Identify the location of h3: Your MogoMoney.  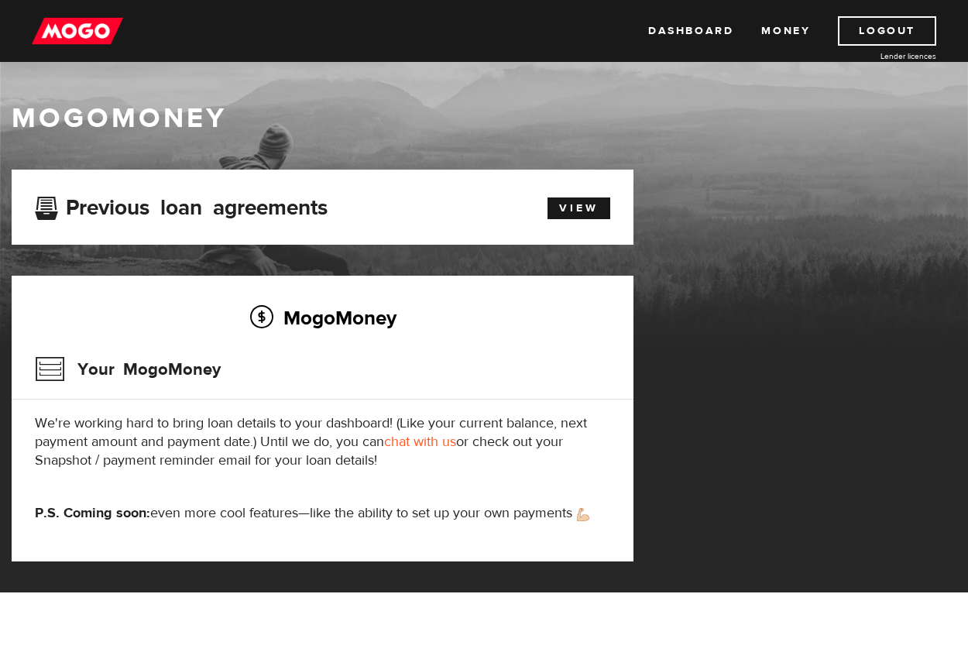
(128, 369).